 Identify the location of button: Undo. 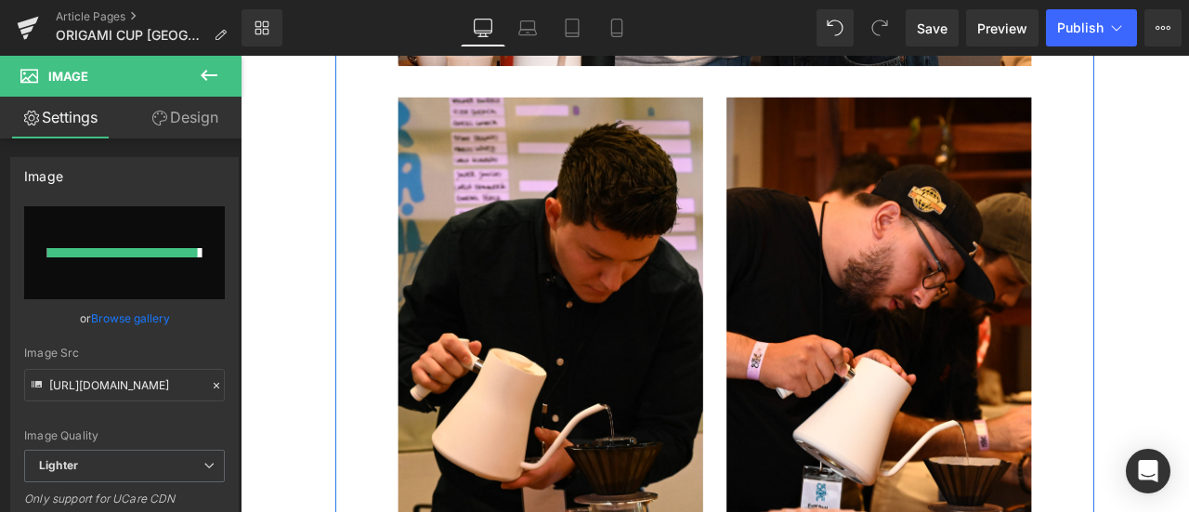
(835, 28).